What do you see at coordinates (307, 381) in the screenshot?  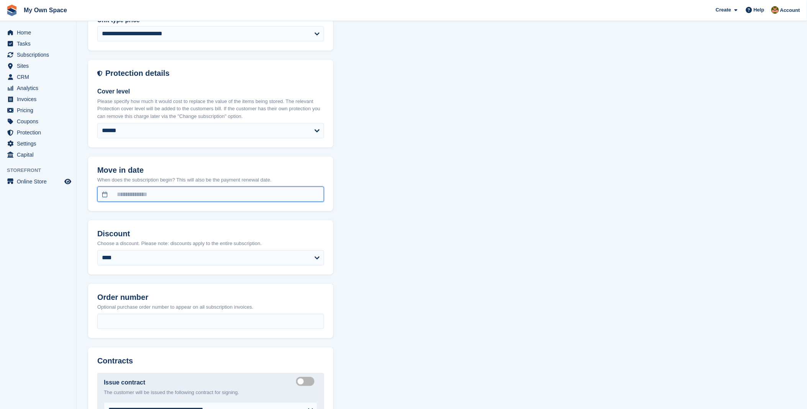 I see `label: Create integrated contract` at bounding box center [307, 381].